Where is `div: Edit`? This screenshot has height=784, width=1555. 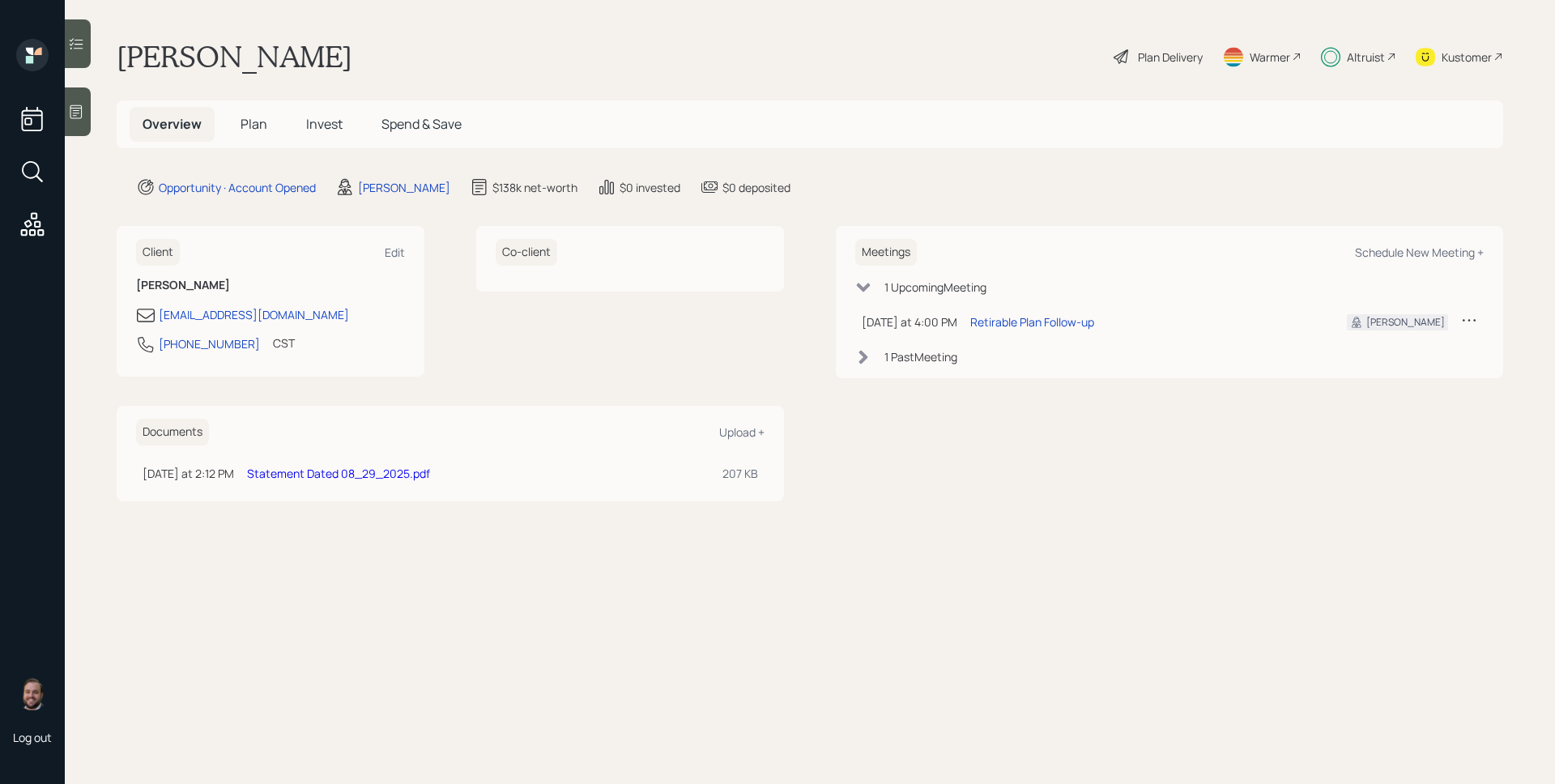
div: Edit is located at coordinates (395, 252).